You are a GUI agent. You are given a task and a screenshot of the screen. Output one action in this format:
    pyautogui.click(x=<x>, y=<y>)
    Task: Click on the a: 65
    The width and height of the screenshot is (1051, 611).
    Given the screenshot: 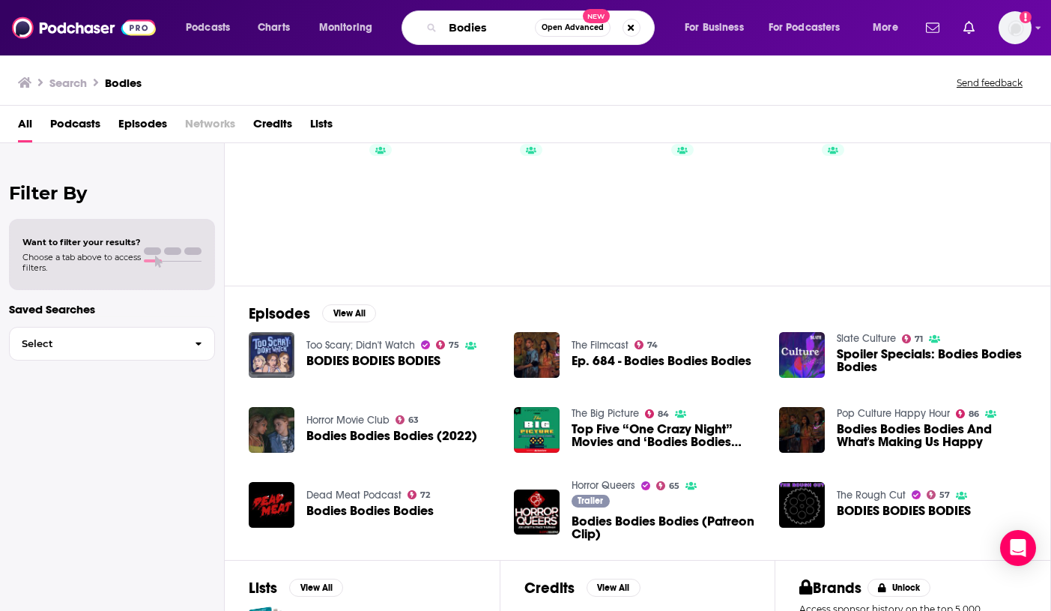 What is the action you would take?
    pyautogui.click(x=668, y=486)
    